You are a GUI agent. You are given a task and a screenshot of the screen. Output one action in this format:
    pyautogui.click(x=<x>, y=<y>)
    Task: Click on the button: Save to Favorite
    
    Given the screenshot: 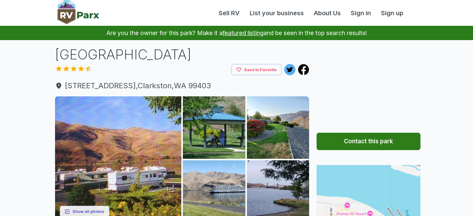 What is the action you would take?
    pyautogui.click(x=257, y=70)
    